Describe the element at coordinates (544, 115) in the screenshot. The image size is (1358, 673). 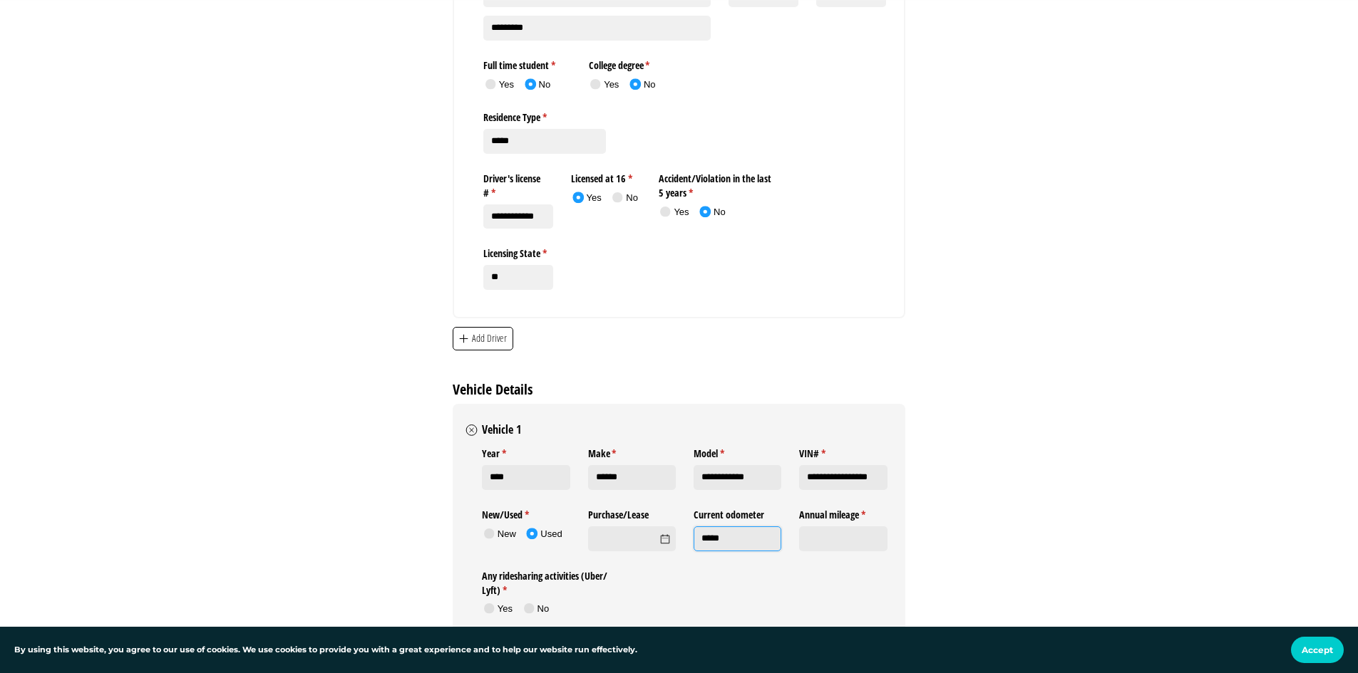
I see `label: Residence Type` at that location.